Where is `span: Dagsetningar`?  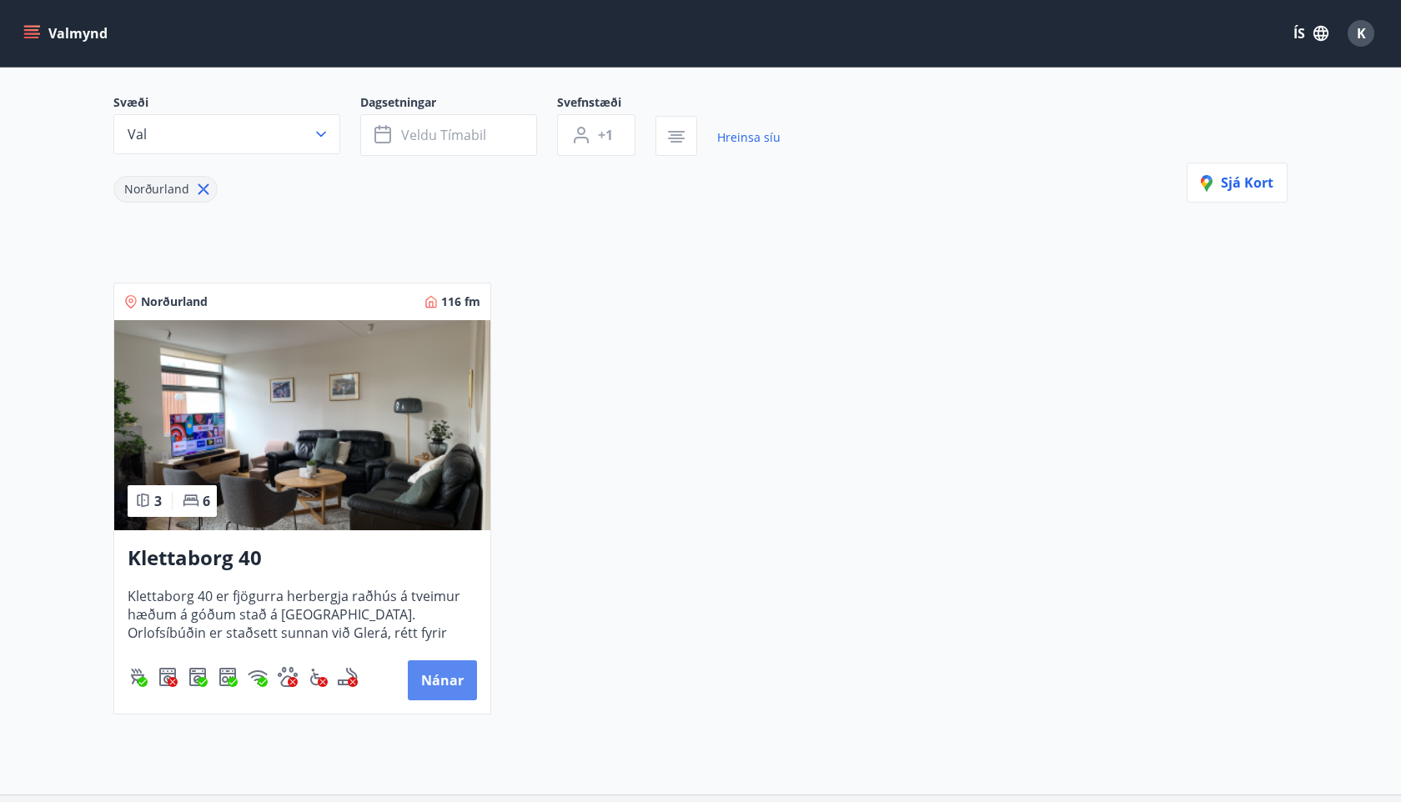 span: Dagsetningar is located at coordinates (459, 104).